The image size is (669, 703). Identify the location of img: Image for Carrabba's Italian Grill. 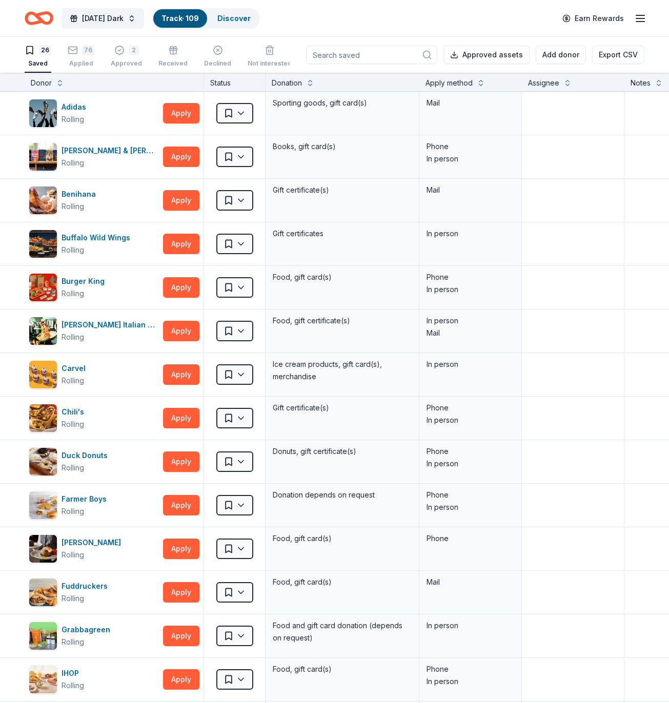
(43, 331).